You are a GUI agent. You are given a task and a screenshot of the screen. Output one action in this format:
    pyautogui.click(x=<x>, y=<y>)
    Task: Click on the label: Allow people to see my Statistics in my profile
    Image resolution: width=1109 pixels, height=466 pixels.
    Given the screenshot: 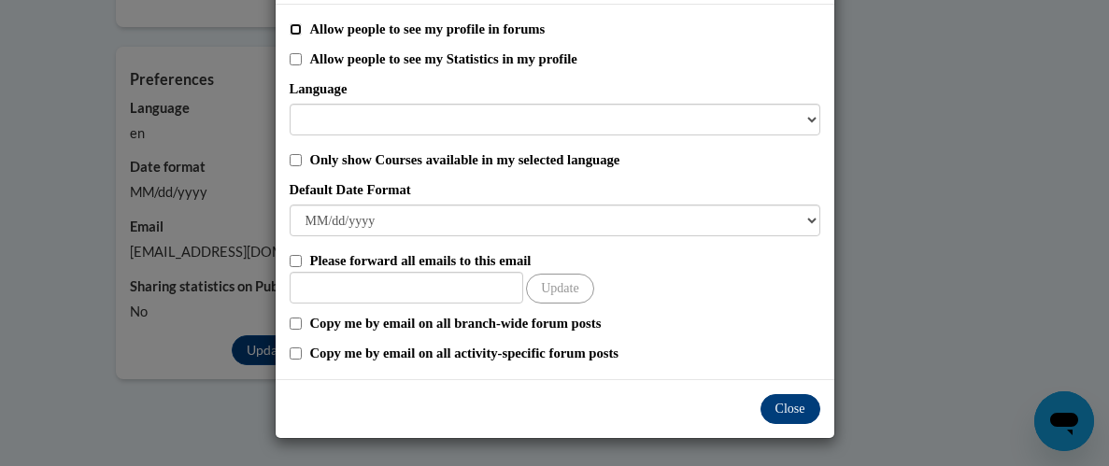 What is the action you would take?
    pyautogui.click(x=565, y=59)
    